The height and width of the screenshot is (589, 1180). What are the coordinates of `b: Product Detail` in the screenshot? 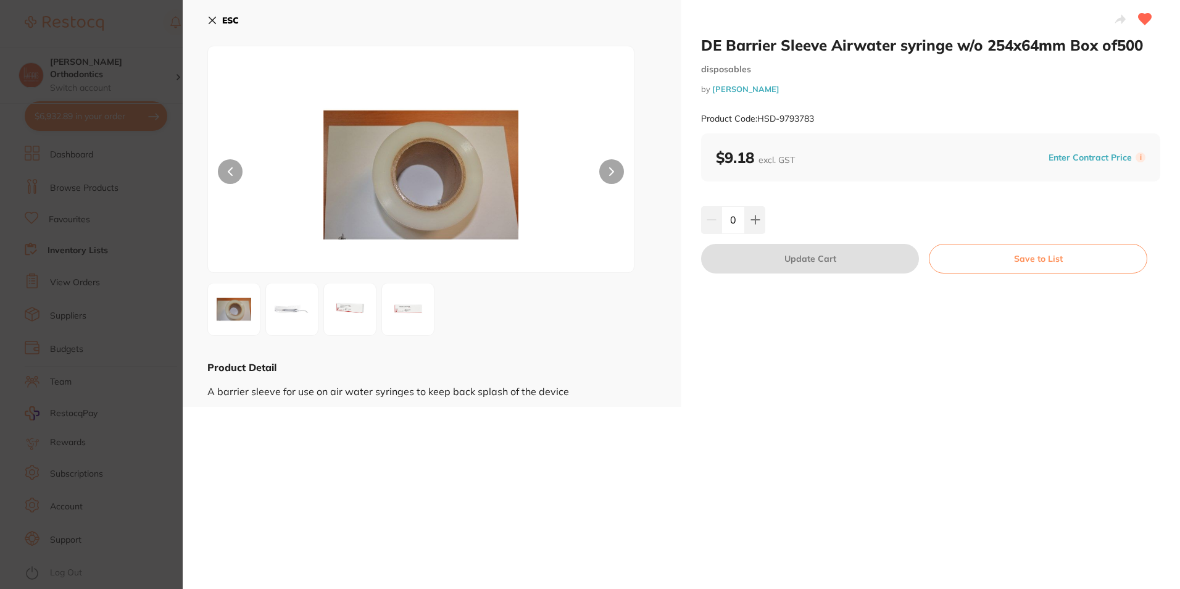 It's located at (242, 367).